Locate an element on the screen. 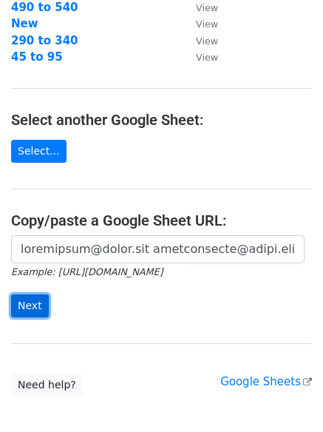 The image size is (323, 432). strong: 45 to 95 is located at coordinates (37, 57).